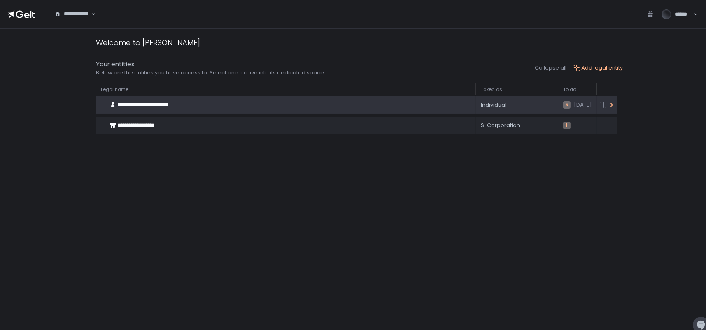 This screenshot has width=706, height=330. I want to click on div: Collapse all, so click(550, 68).